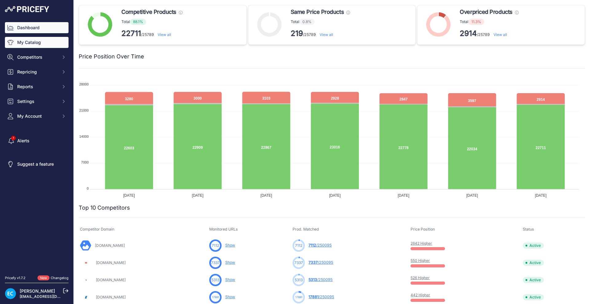 Image resolution: width=590 pixels, height=304 pixels. What do you see at coordinates (420, 260) in the screenshot?
I see `a: 550 Higher` at bounding box center [420, 260].